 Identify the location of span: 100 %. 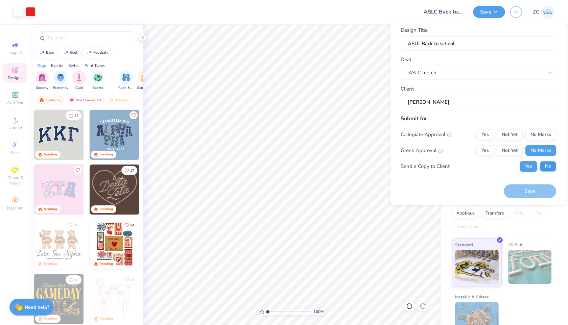
(319, 312).